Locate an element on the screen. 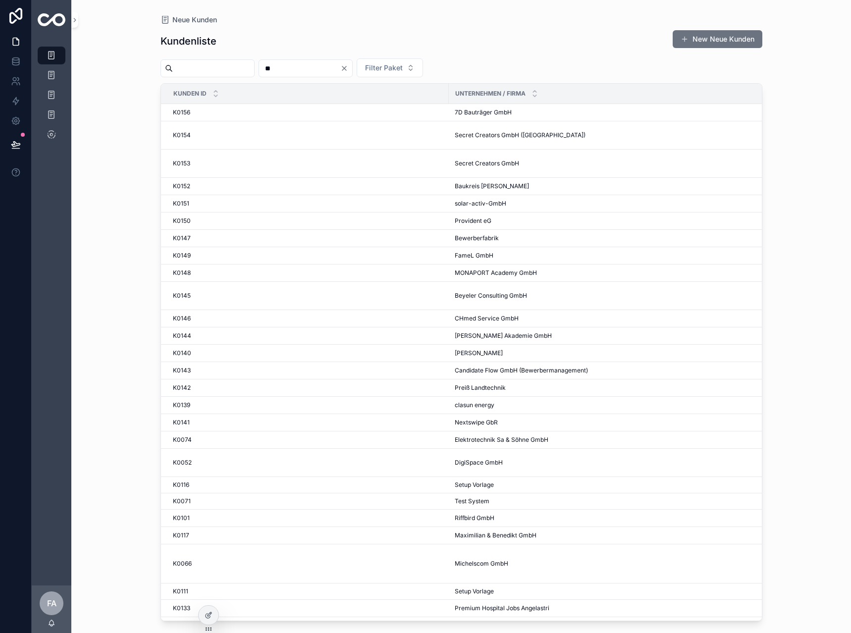 Image resolution: width=851 pixels, height=633 pixels. img: App logo is located at coordinates (51, 20).